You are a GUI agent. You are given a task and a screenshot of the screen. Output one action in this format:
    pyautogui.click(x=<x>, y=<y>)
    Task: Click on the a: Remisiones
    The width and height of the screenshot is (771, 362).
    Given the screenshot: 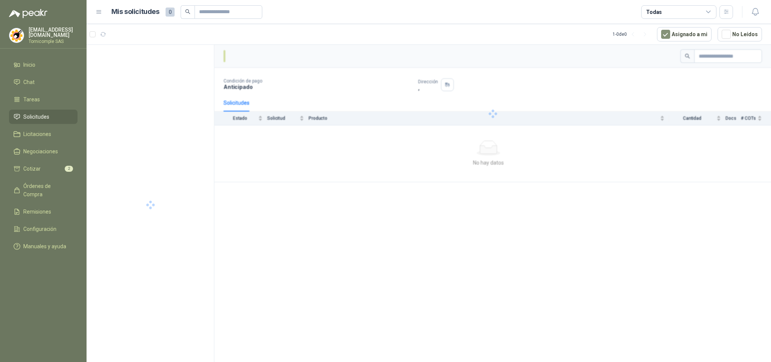 What is the action you would take?
    pyautogui.click(x=43, y=212)
    